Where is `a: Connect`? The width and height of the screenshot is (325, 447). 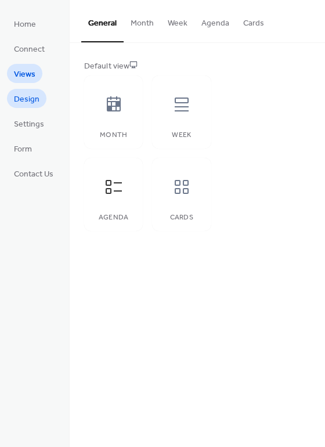 a: Connect is located at coordinates (29, 48).